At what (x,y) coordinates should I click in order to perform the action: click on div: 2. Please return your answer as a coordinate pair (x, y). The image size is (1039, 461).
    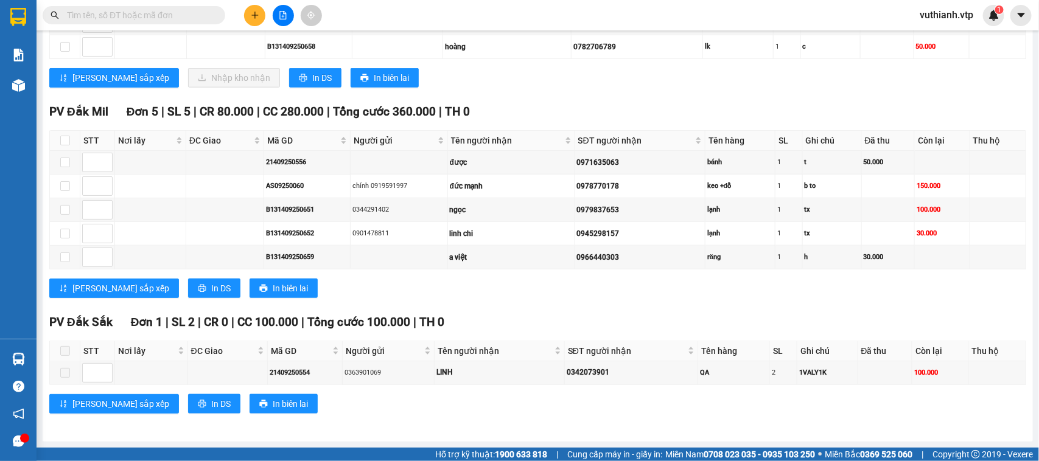
    Looking at the image, I should click on (783, 373).